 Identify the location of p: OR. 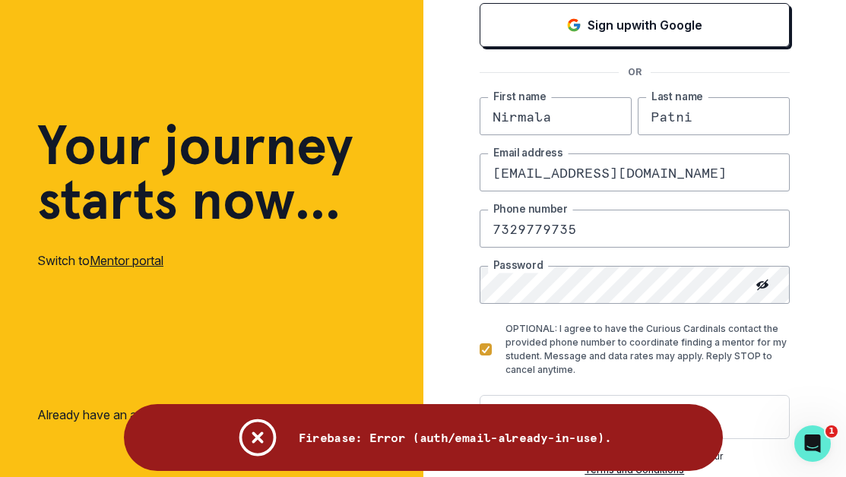
(634, 72).